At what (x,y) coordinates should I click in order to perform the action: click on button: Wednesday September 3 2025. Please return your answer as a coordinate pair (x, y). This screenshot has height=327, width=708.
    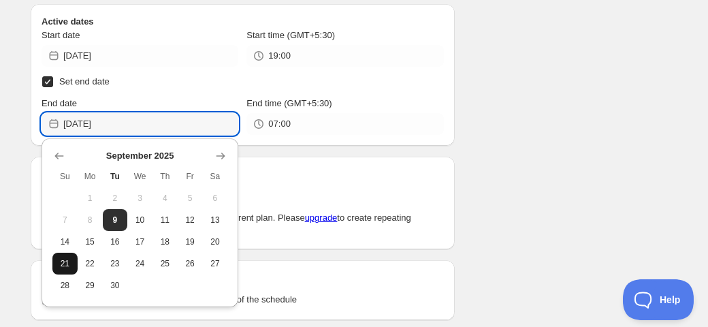
    Looking at the image, I should click on (140, 198).